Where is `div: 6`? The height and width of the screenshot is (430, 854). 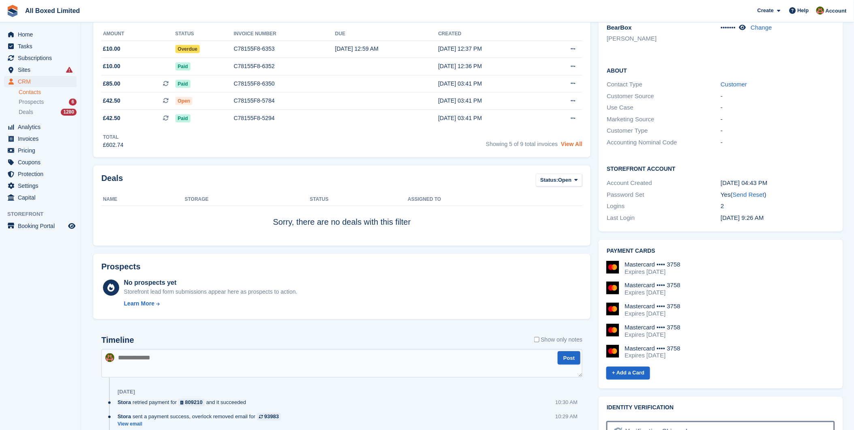
div: 6 is located at coordinates (73, 102).